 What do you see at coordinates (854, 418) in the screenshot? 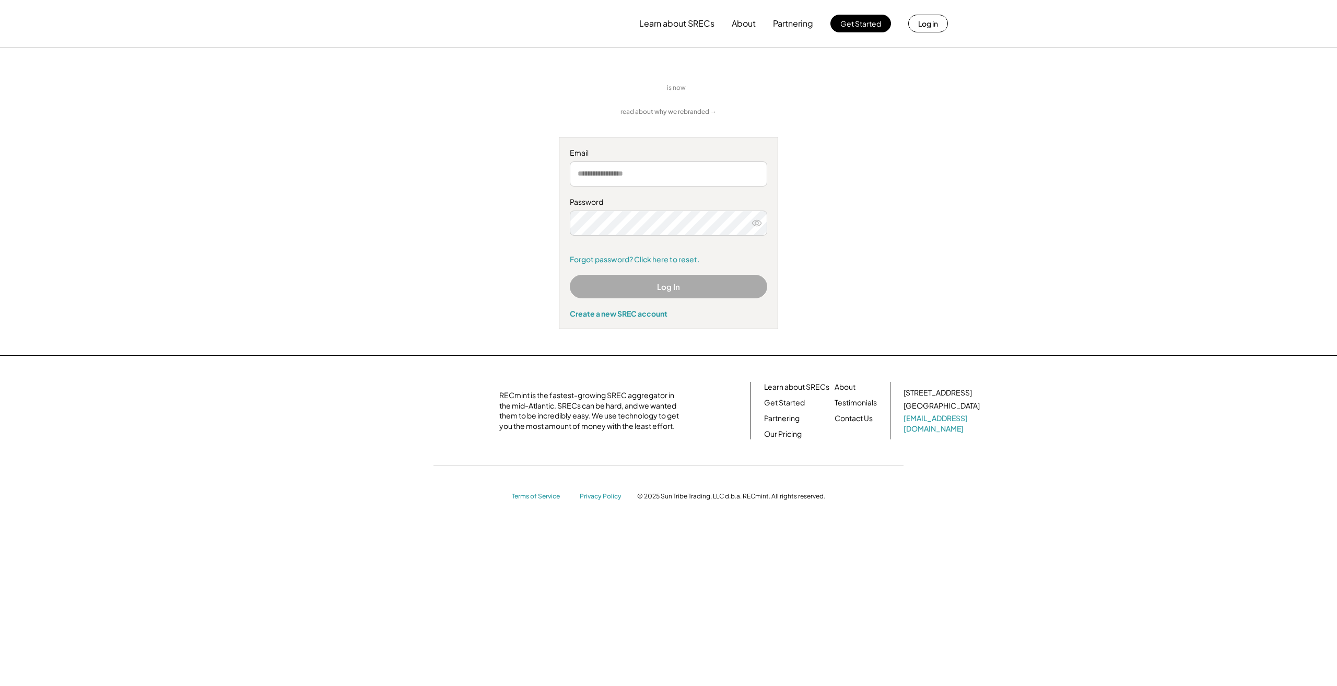
I see `a: Contact Us` at bounding box center [854, 418].